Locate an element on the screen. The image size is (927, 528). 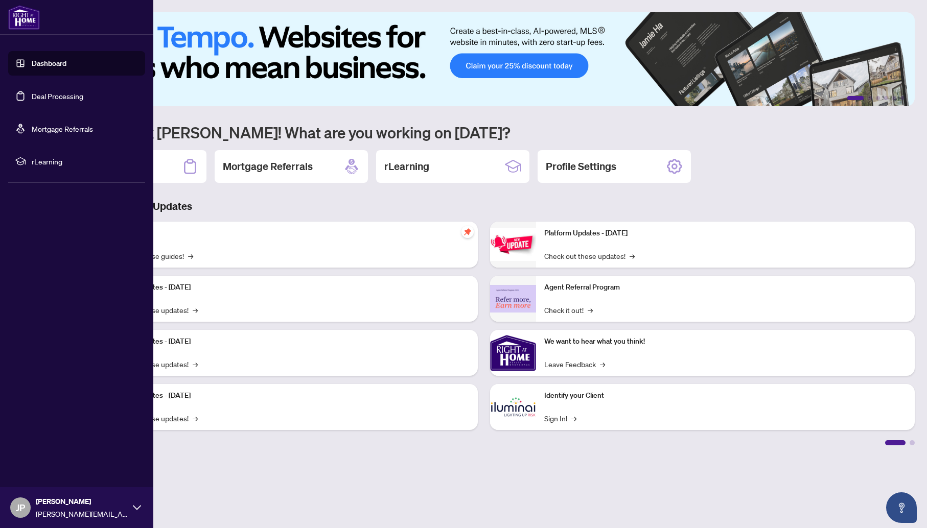
h2: Profile Settings is located at coordinates (581, 167).